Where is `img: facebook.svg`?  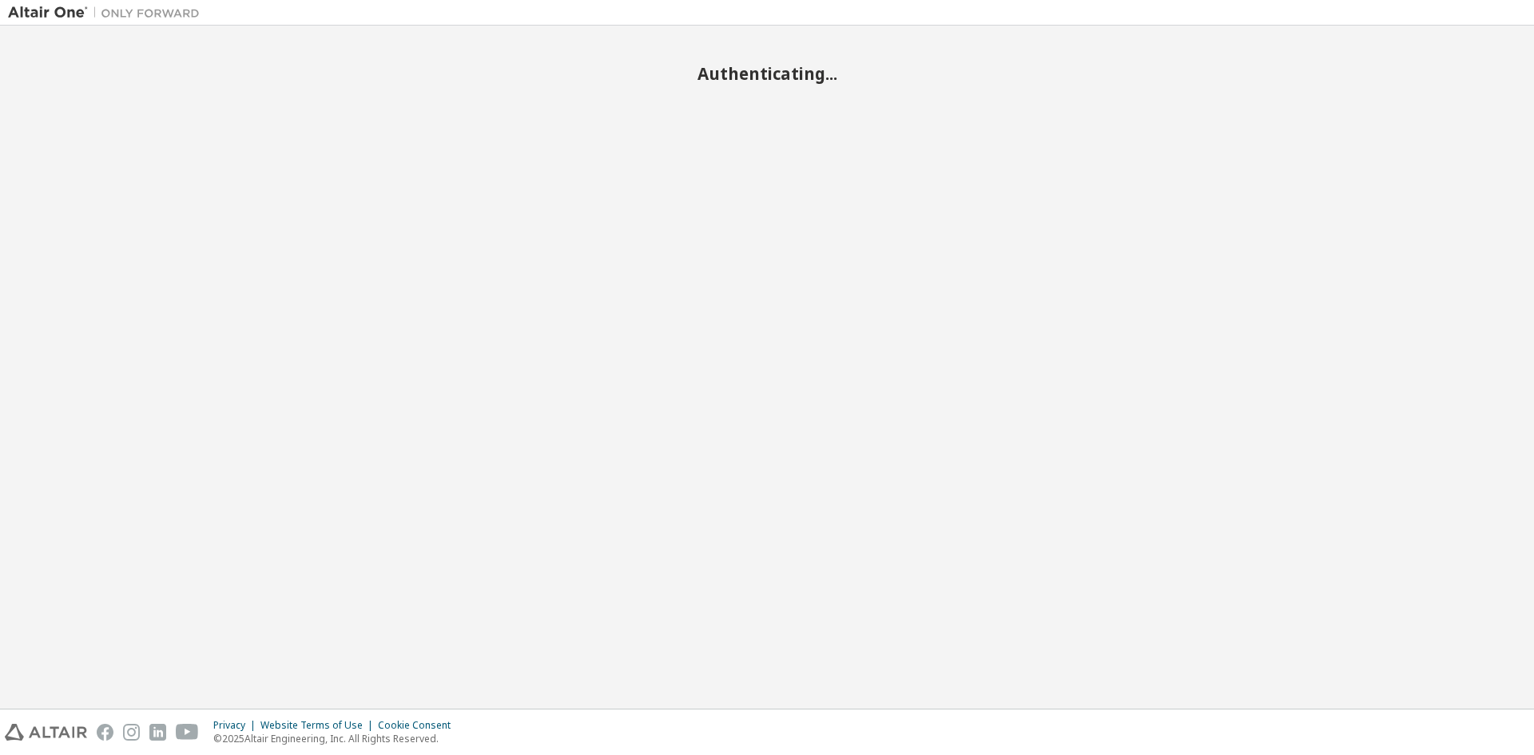
img: facebook.svg is located at coordinates (105, 732).